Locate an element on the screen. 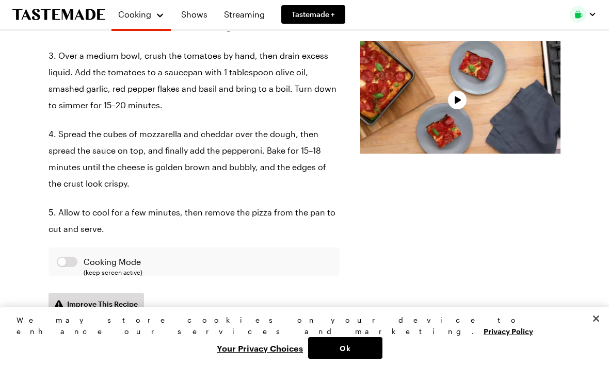 The image size is (609, 366). li: Over a medium bowl, crush the tomatoes by hand, then drain excess liquid. Add the tomatoes to a s... is located at coordinates (194, 80).